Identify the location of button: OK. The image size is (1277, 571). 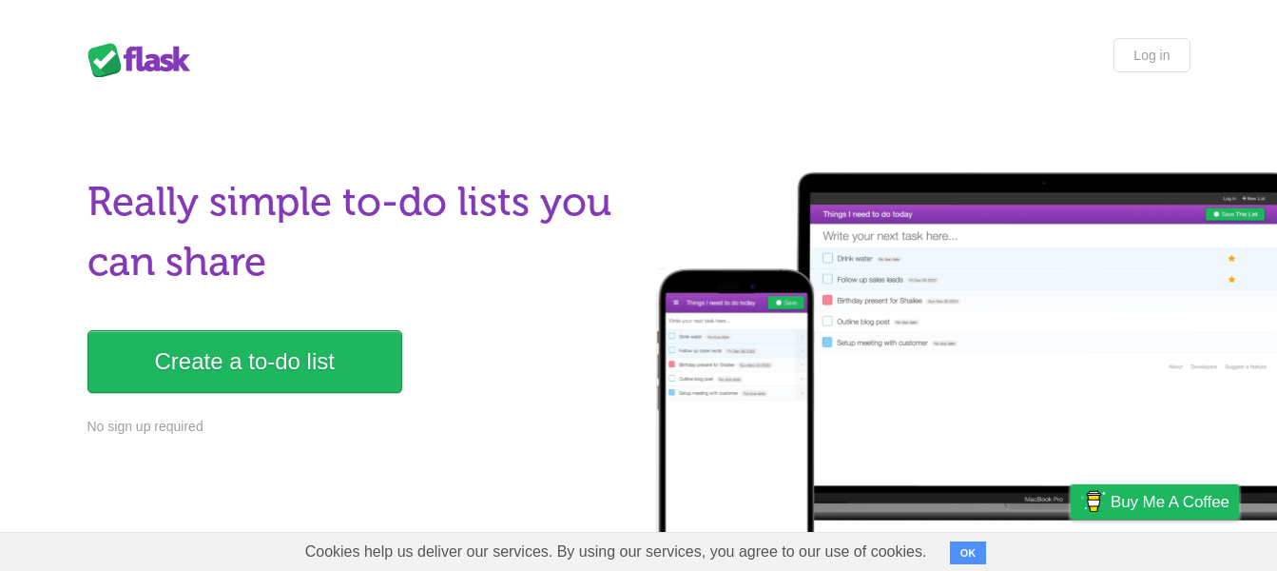
(968, 553).